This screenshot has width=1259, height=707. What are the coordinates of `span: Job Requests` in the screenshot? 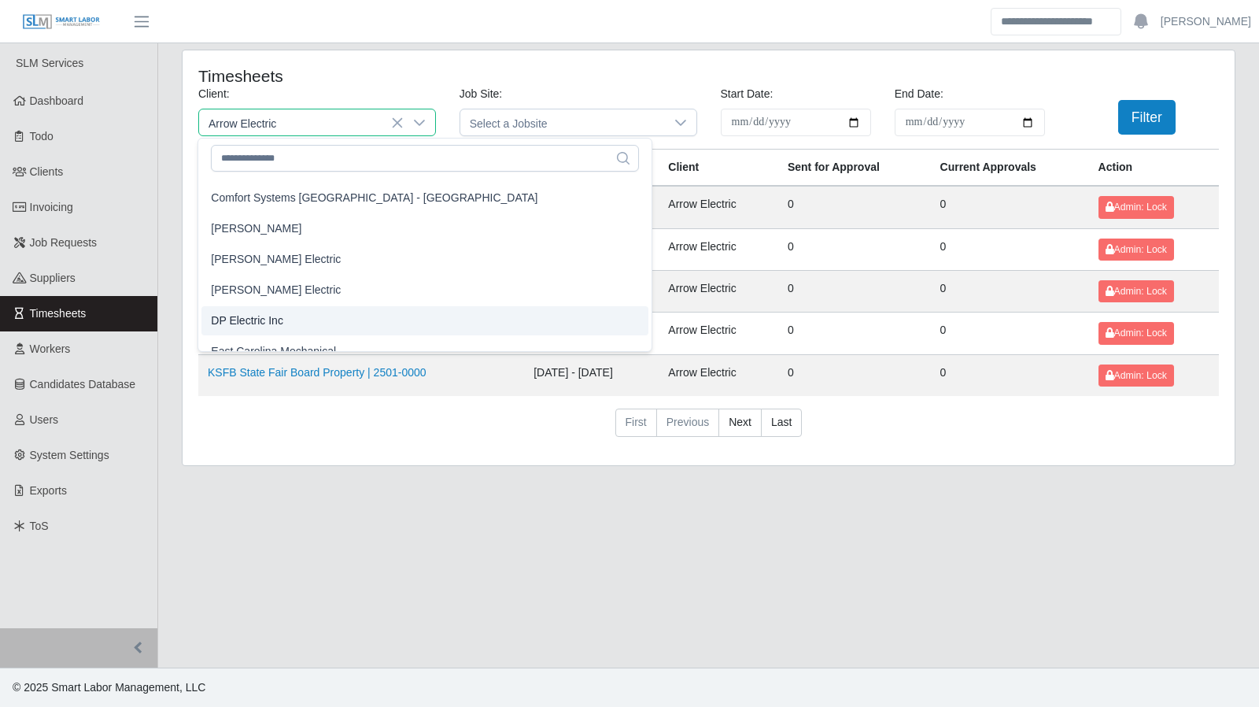 It's located at (64, 242).